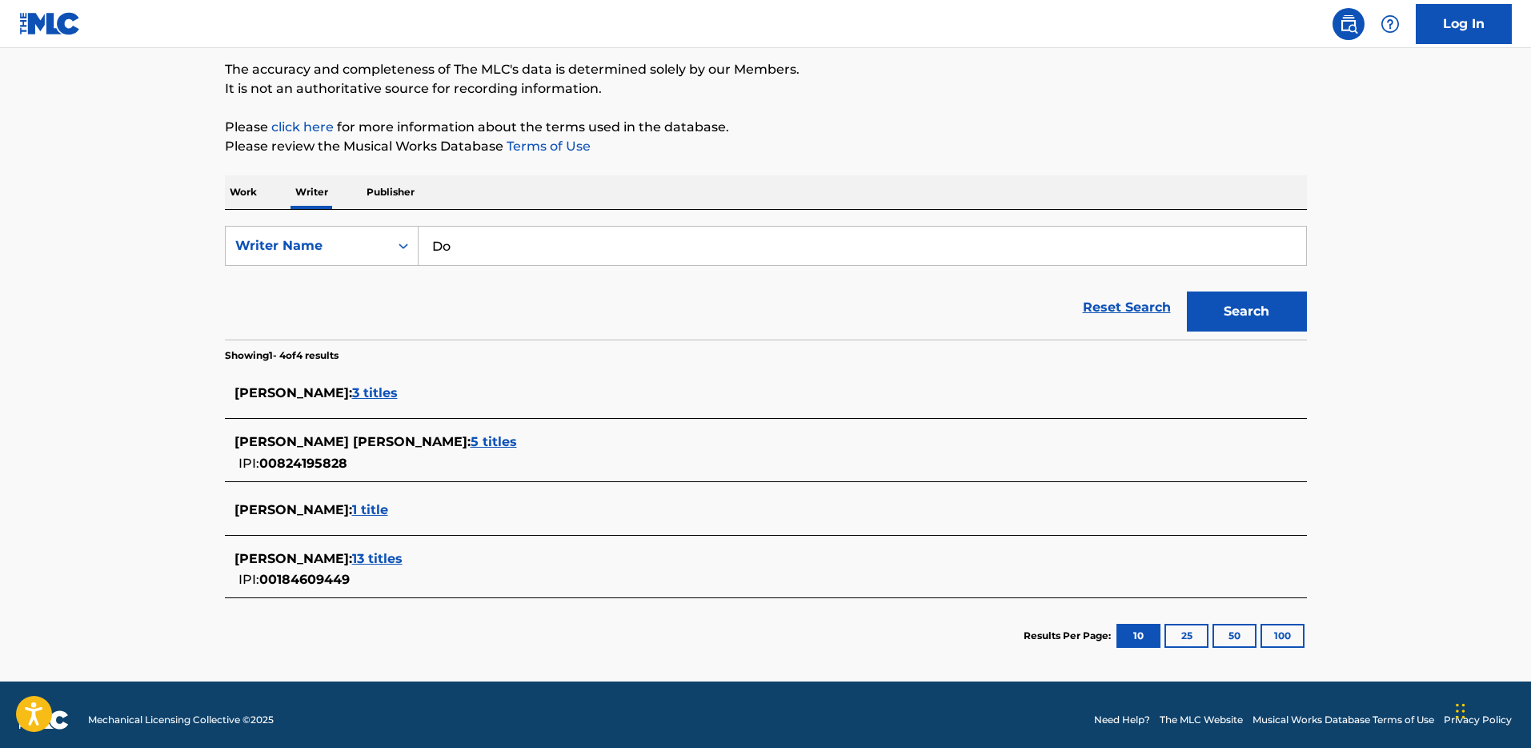 The width and height of the screenshot is (1531, 748). Describe the element at coordinates (1201, 720) in the screenshot. I see `a: The MLC Website` at that location.